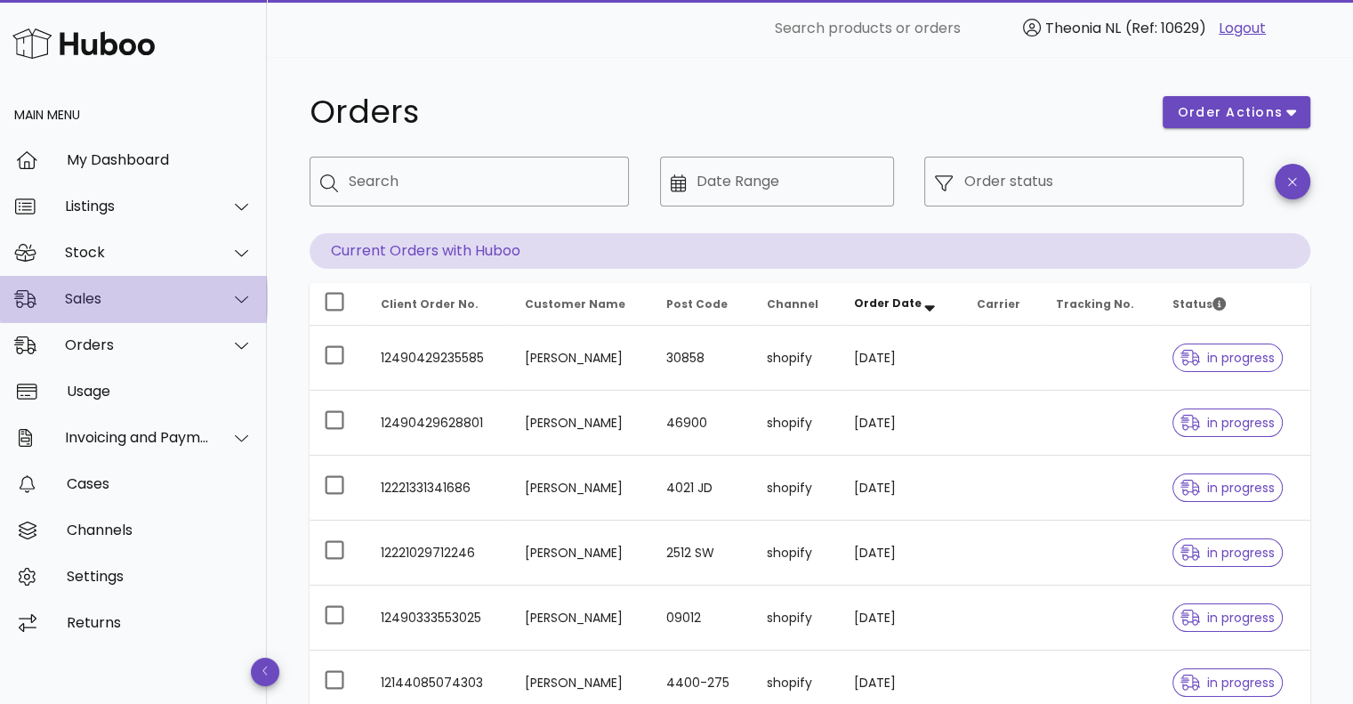 This screenshot has height=704, width=1353. Describe the element at coordinates (796, 304) in the screenshot. I see `th: Channel` at that location.